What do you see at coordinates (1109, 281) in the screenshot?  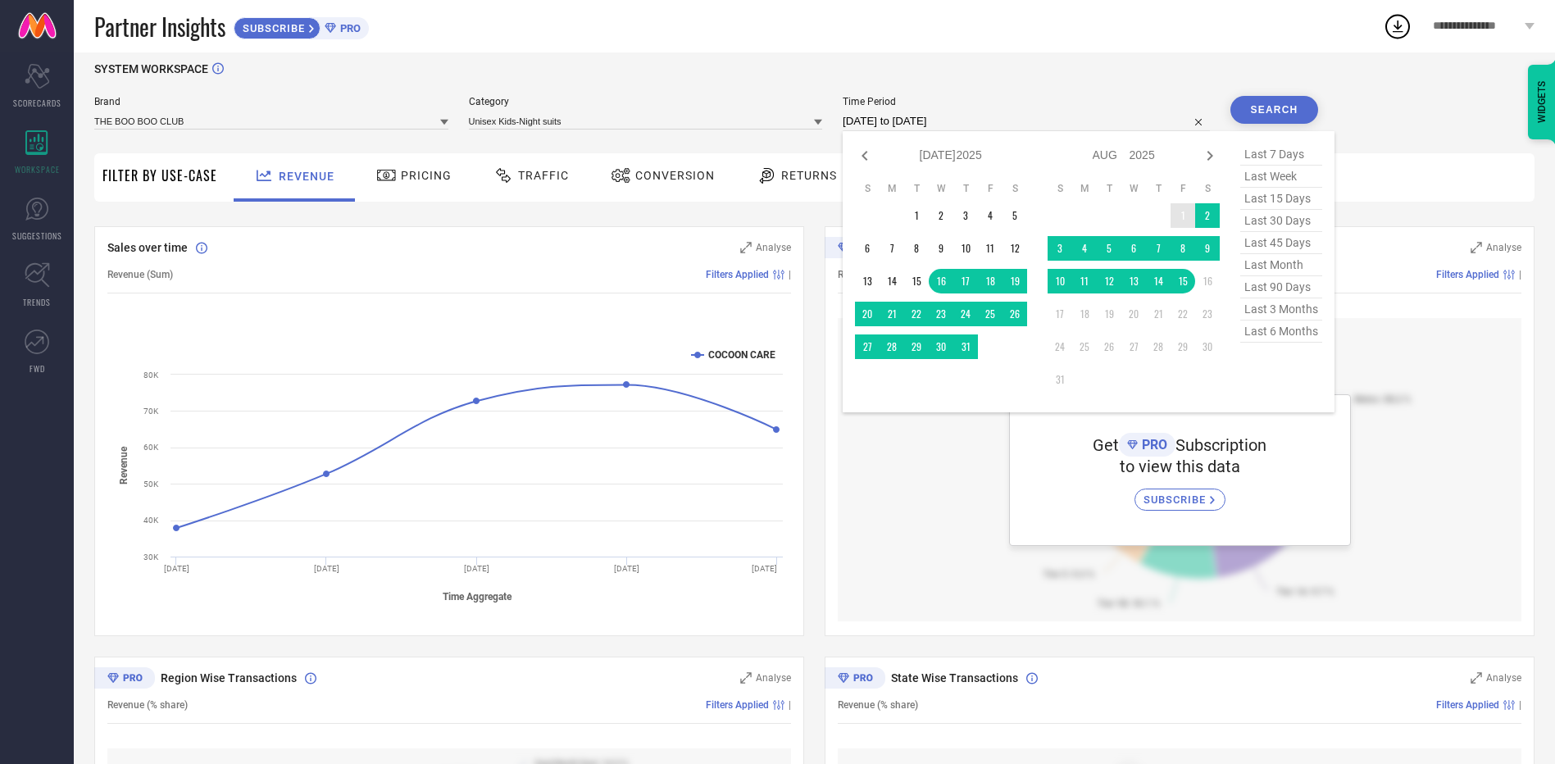 I see `td: Tue Aug 12 2025` at bounding box center [1109, 281].